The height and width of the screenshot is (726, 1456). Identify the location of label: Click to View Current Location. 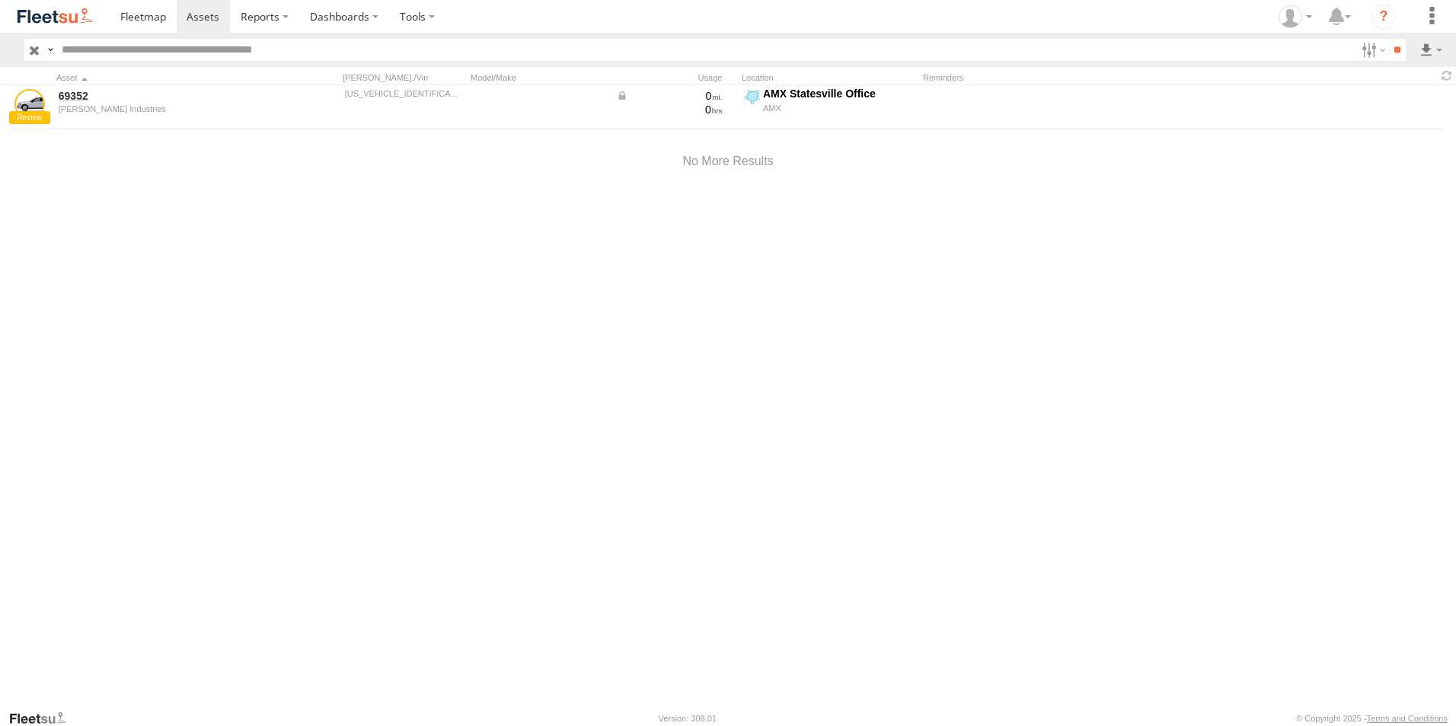
(829, 107).